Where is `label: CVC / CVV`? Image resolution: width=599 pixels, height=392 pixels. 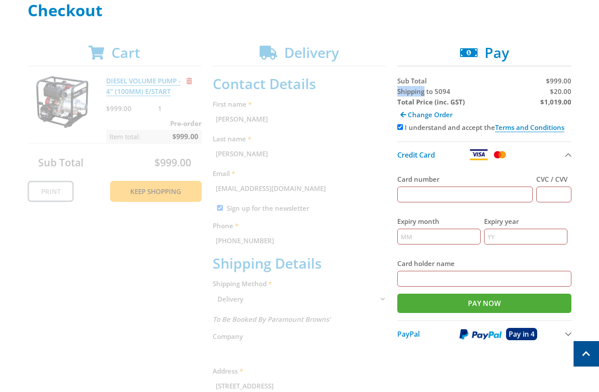 label: CVC / CVV is located at coordinates (554, 179).